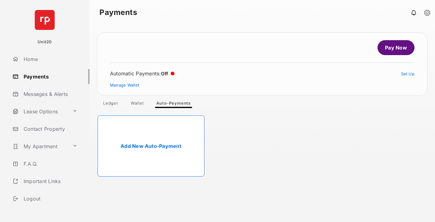 The image size is (435, 222). I want to click on a: Lease Options, so click(40, 111).